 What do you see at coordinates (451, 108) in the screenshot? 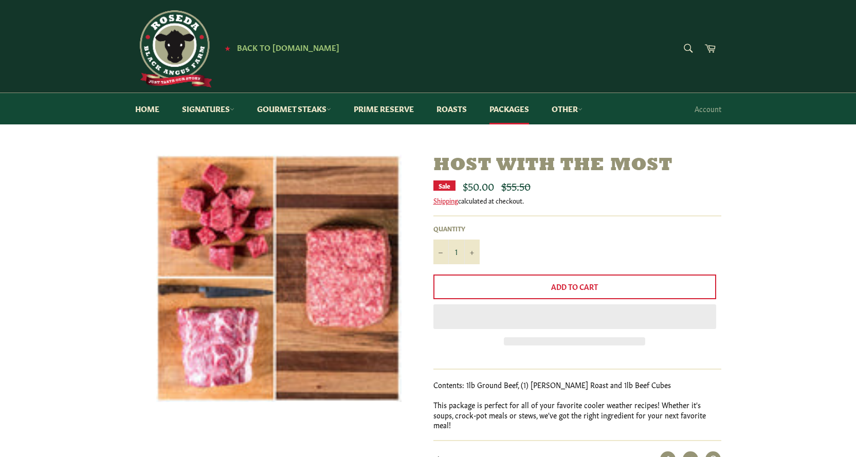
I see `a: Roasts` at bounding box center [451, 108].